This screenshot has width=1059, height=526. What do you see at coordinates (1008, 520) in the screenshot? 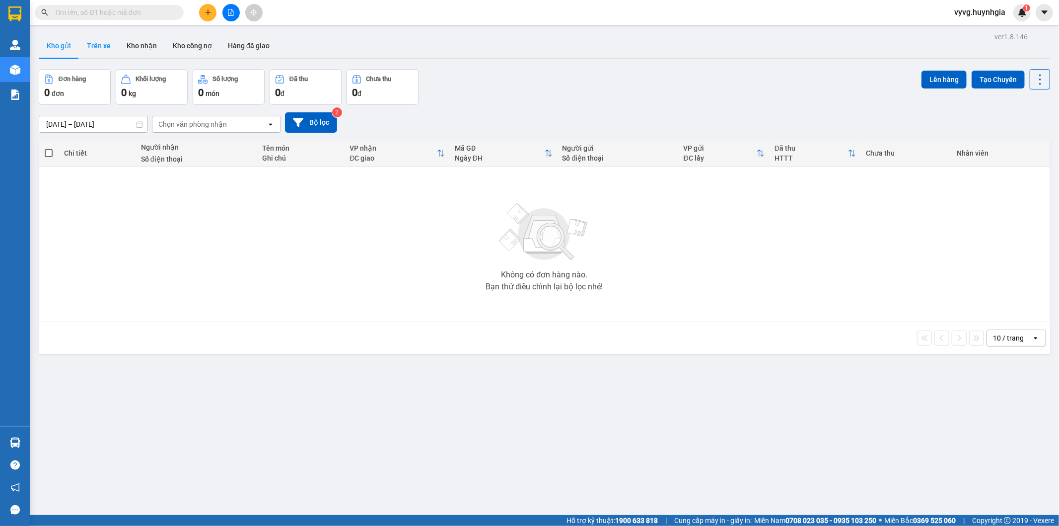
I see `span: copyright` at bounding box center [1008, 520].